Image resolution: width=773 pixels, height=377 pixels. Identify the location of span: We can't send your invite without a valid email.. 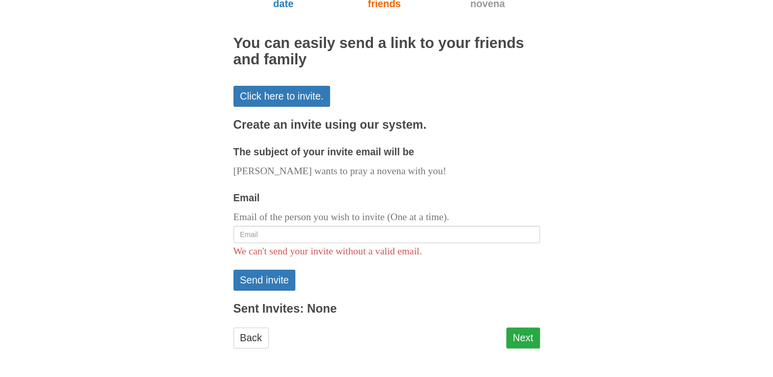
(328, 251).